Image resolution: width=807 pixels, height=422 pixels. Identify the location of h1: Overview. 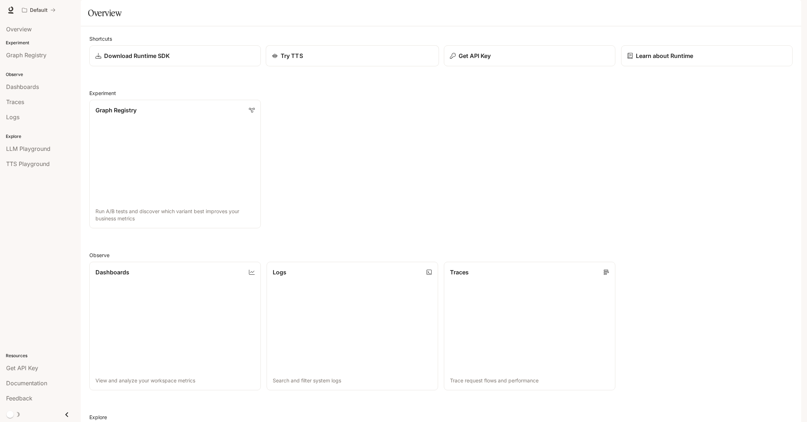
(104, 13).